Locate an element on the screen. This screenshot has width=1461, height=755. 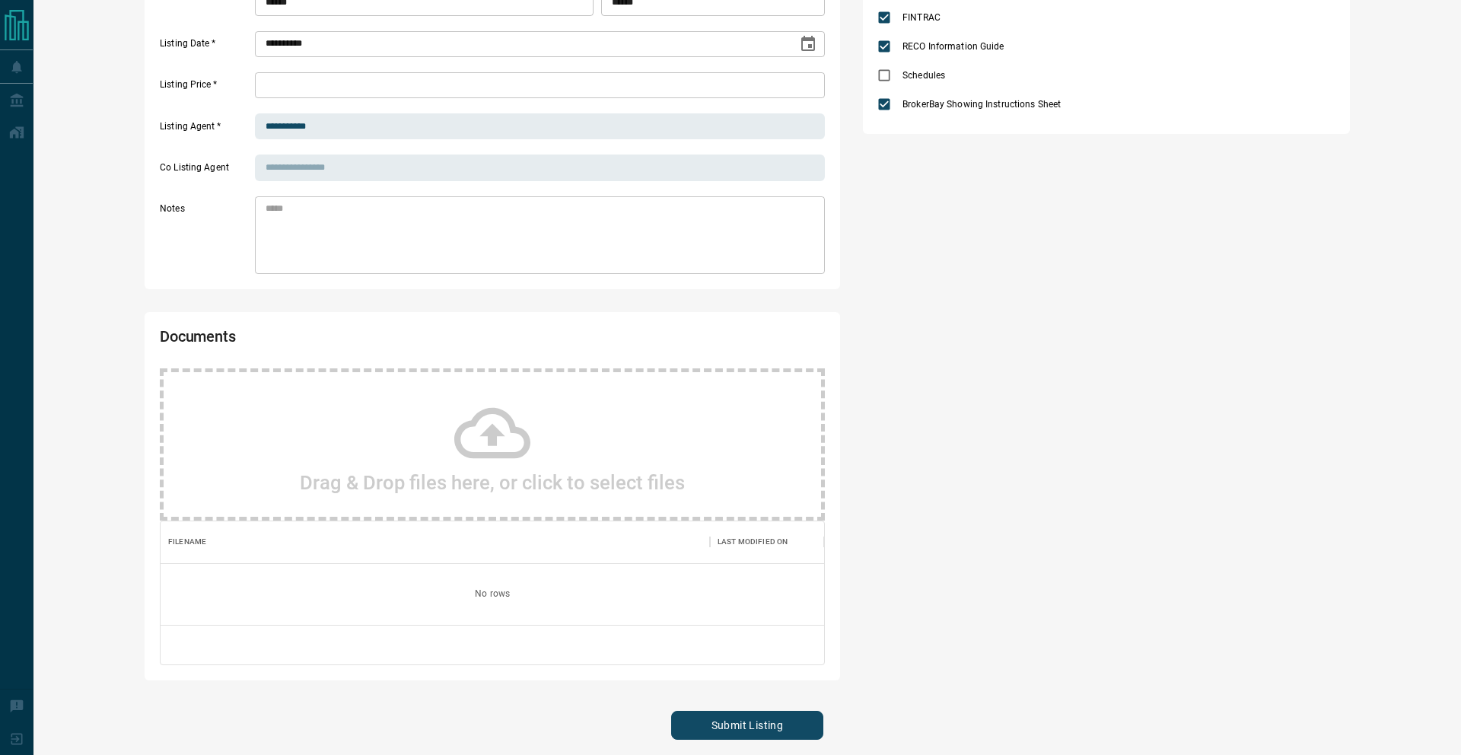
h2: Drag & Drop files here, or click to select files is located at coordinates (492, 482).